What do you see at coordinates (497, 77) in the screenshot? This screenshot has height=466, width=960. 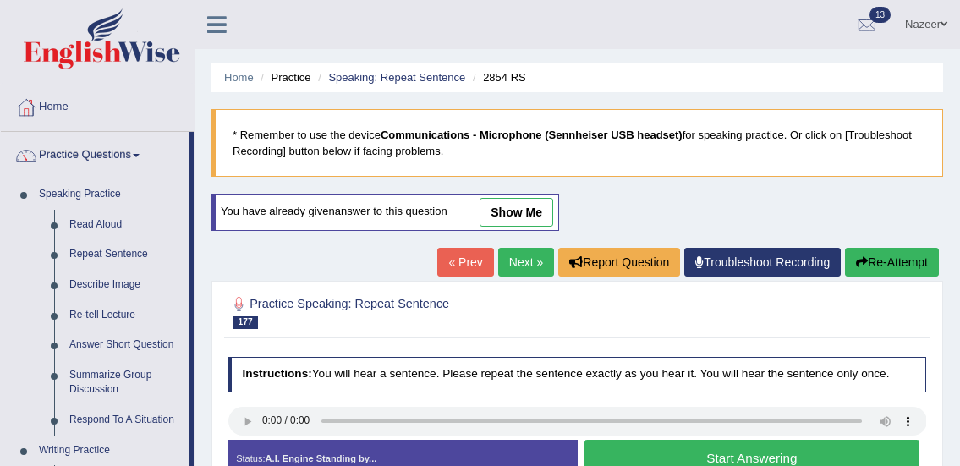 I see `li: 2854 RS` at bounding box center [497, 77].